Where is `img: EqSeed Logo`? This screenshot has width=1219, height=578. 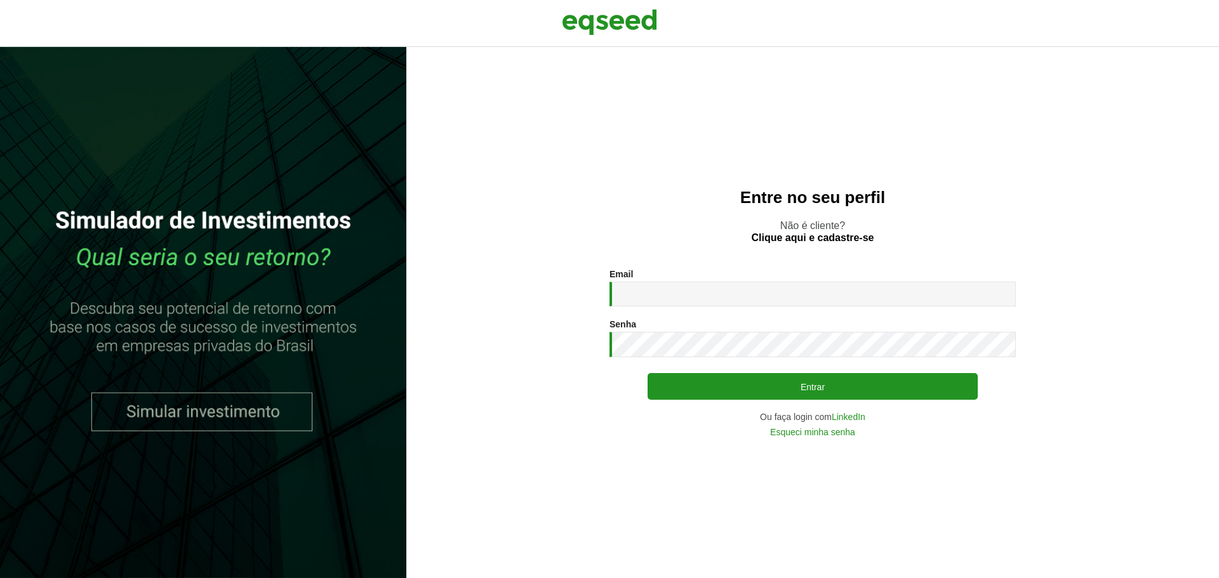 img: EqSeed Logo is located at coordinates (609, 22).